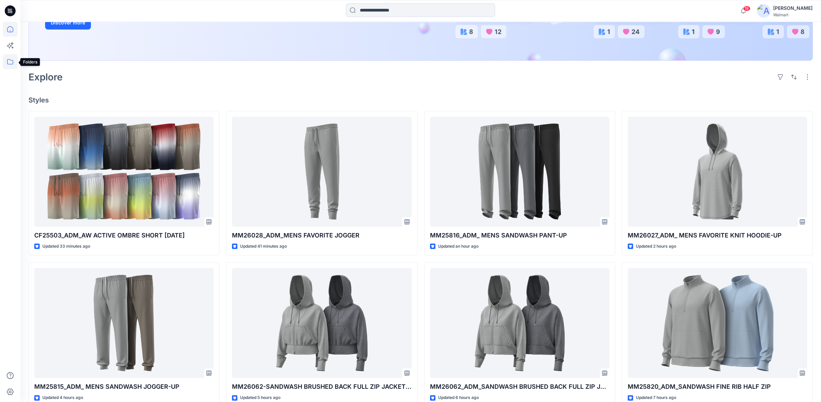 The width and height of the screenshot is (821, 402). Describe the element at coordinates (121, 23) in the screenshot. I see `a: Discover more` at that location.